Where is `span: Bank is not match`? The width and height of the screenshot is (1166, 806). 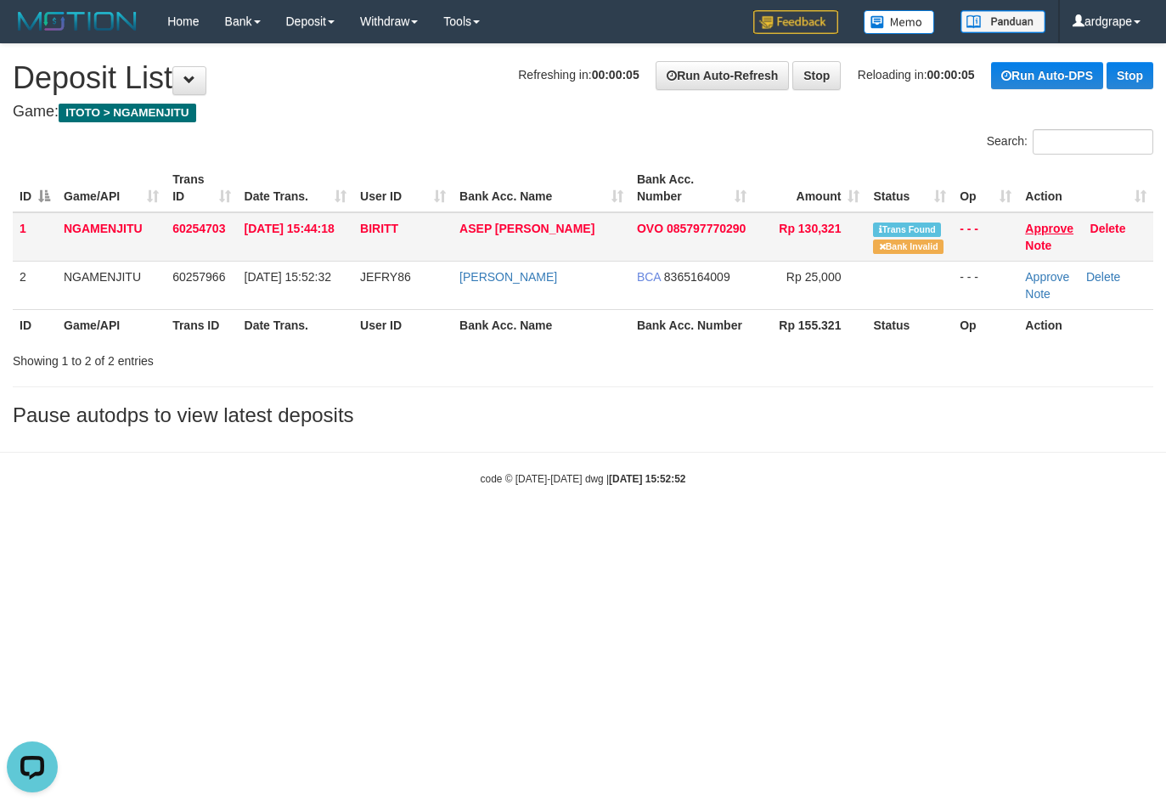 span: Bank is not match is located at coordinates (908, 246).